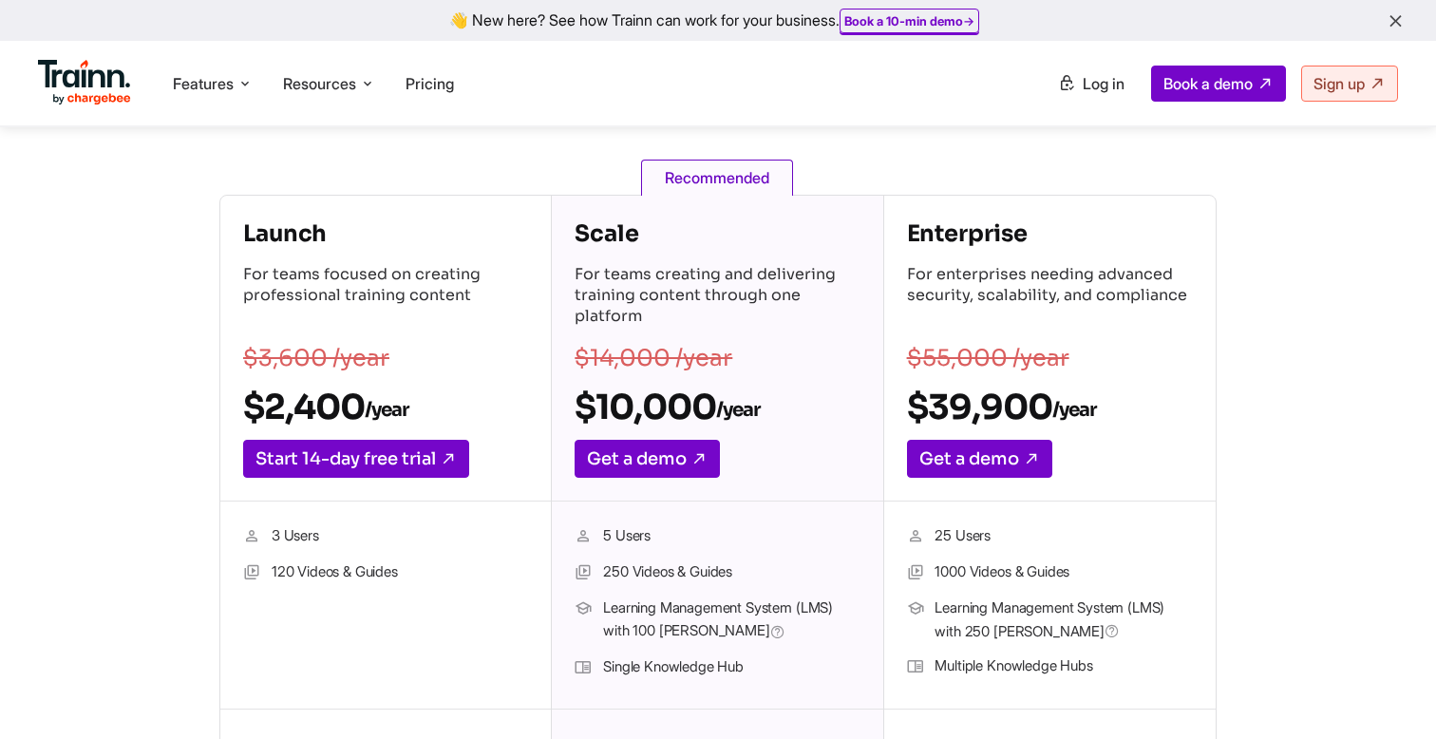 The height and width of the screenshot is (739, 1436). Describe the element at coordinates (654, 358) in the screenshot. I see `s: $14,000 /year` at that location.